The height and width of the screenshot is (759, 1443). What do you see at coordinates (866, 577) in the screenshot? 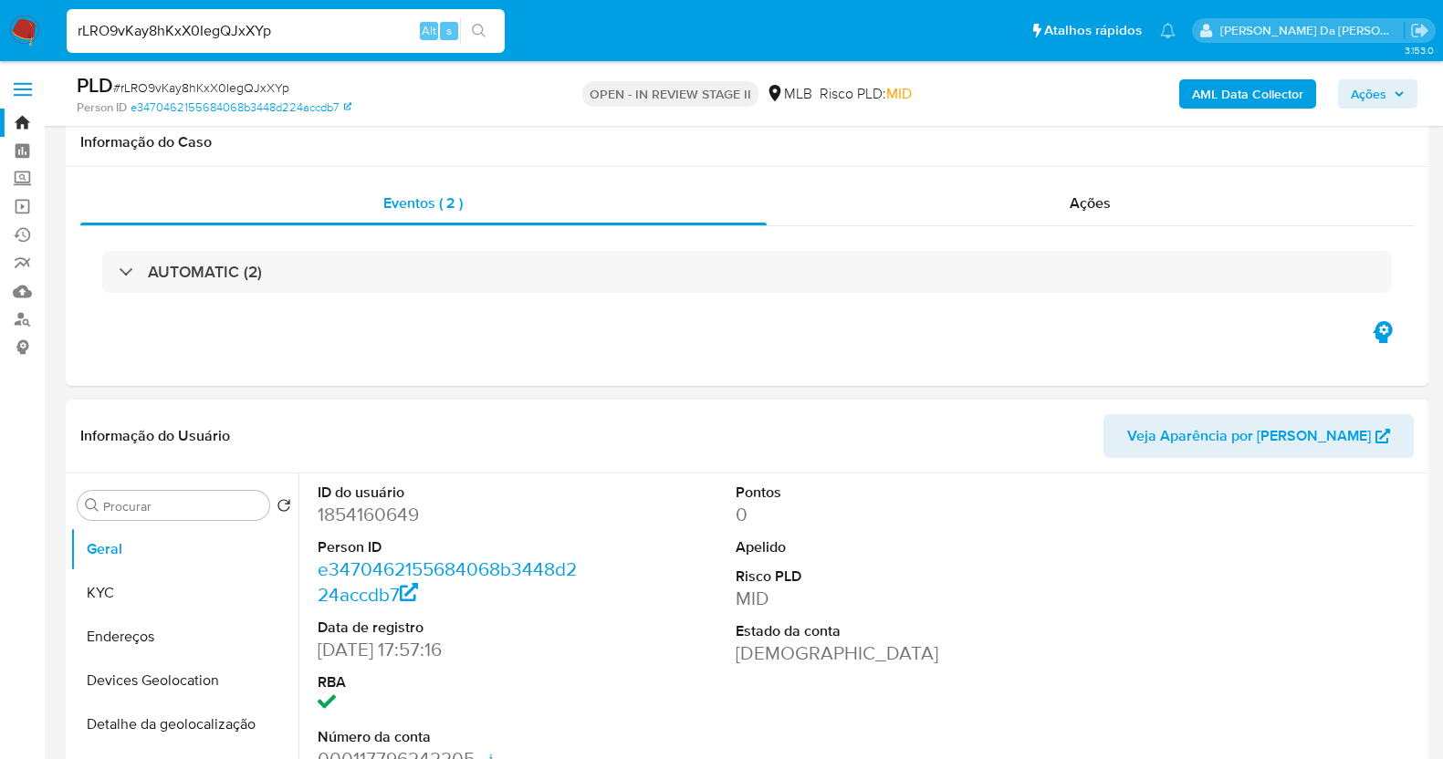
I see `dt: Risco PLD` at bounding box center [866, 577].